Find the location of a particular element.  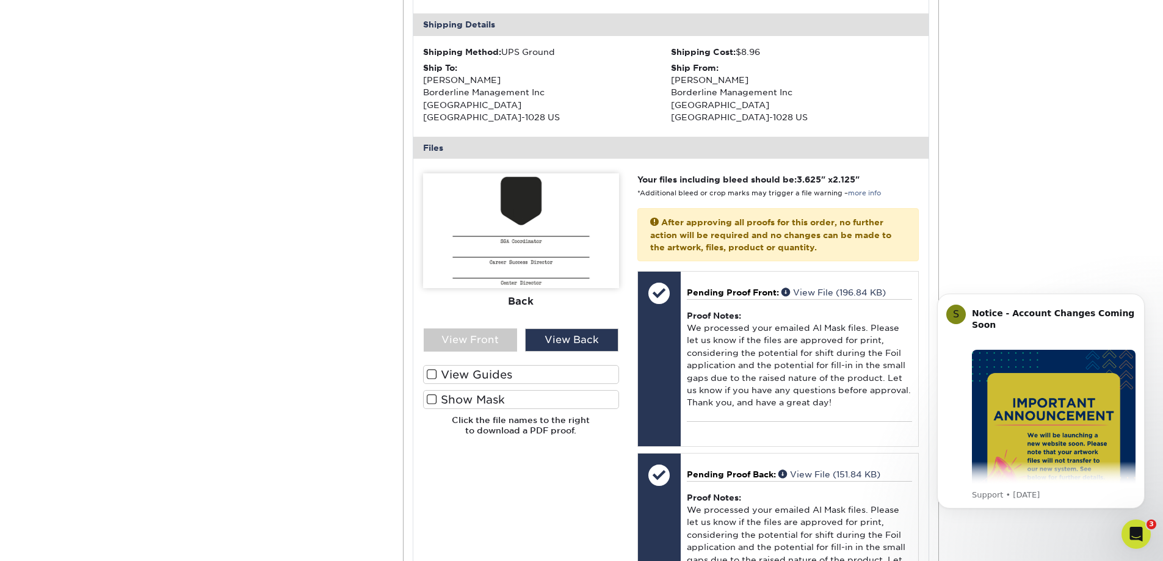

strong: Your files including bleed should be: " x " is located at coordinates (748, 179).